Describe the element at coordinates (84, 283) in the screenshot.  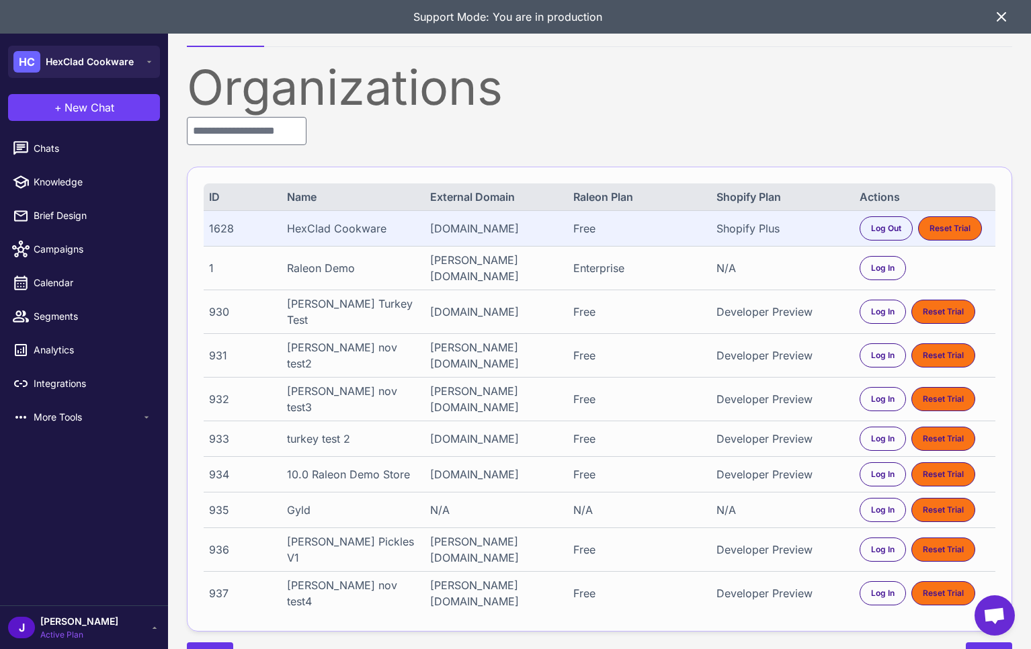
I see `a: Calendar` at that location.